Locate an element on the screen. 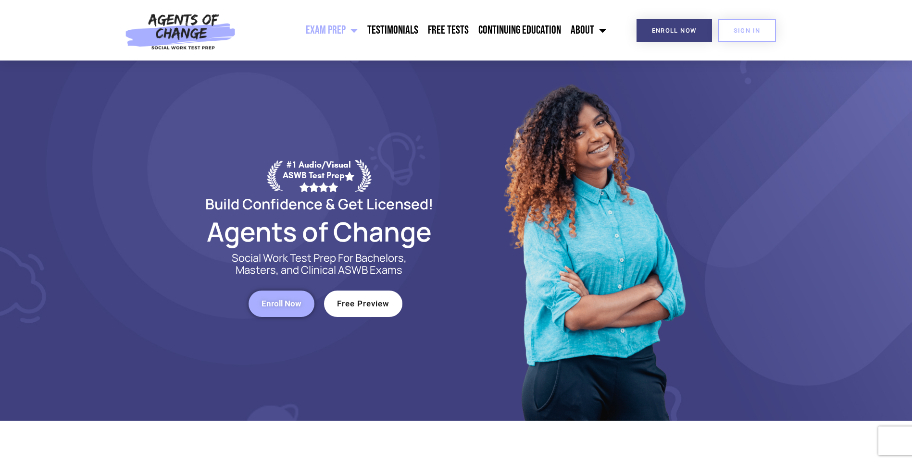  div: #1 Audio/Visual ASWB Test Prep is located at coordinates (319, 175).